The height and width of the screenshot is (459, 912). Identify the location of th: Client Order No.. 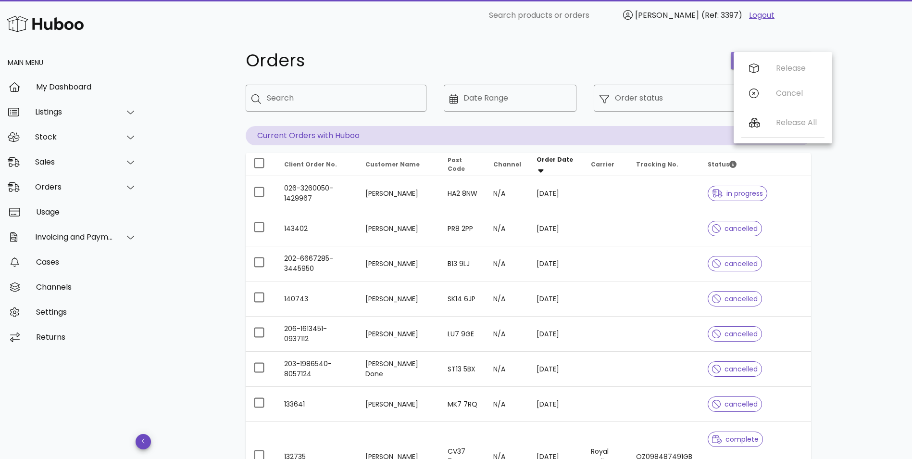
(317, 164).